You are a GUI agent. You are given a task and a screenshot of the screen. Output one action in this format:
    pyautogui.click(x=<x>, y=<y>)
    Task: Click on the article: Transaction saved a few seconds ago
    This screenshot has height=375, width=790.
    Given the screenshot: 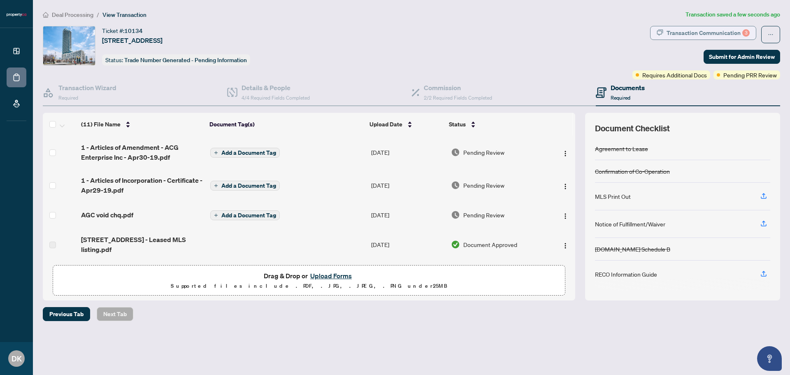 What is the action you would take?
    pyautogui.click(x=733, y=14)
    